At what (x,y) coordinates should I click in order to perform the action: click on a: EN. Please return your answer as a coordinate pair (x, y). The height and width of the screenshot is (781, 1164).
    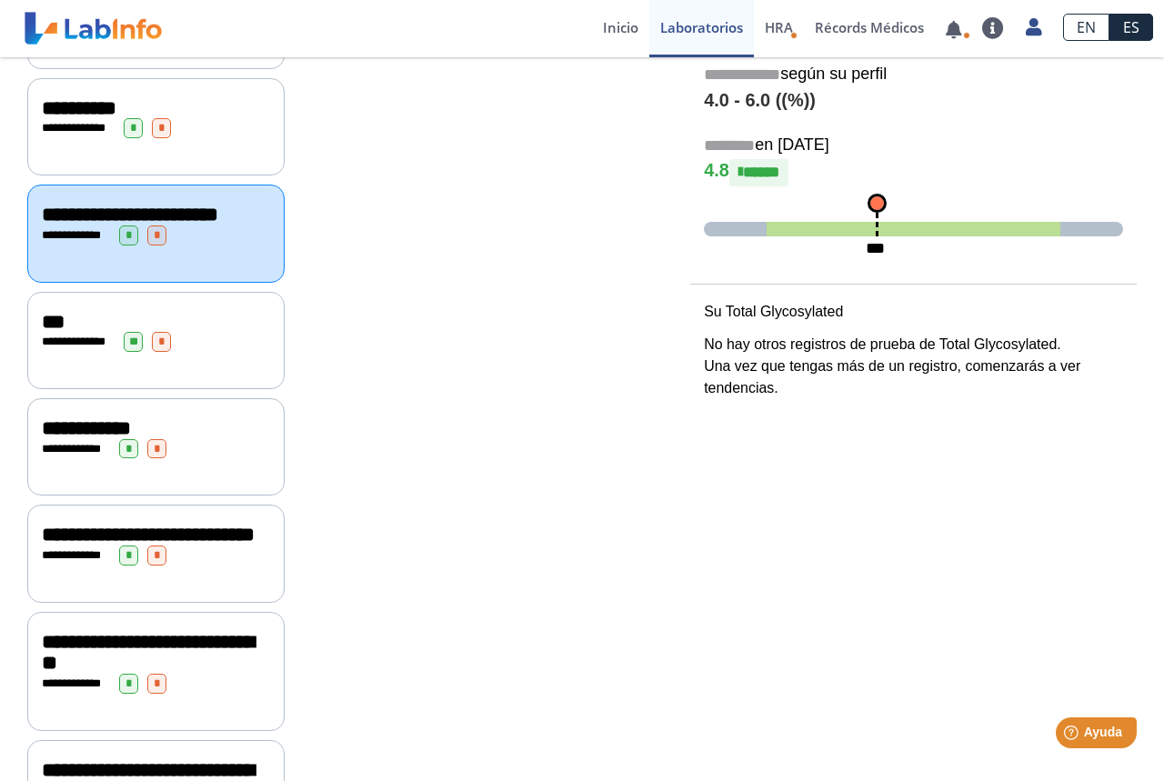
    Looking at the image, I should click on (1086, 27).